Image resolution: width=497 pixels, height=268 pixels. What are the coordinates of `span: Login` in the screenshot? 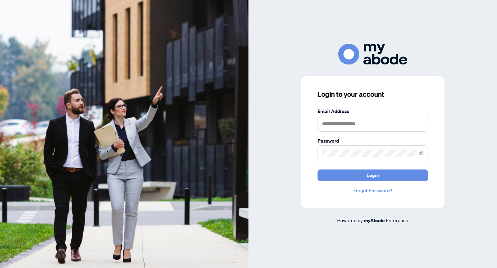 It's located at (373, 176).